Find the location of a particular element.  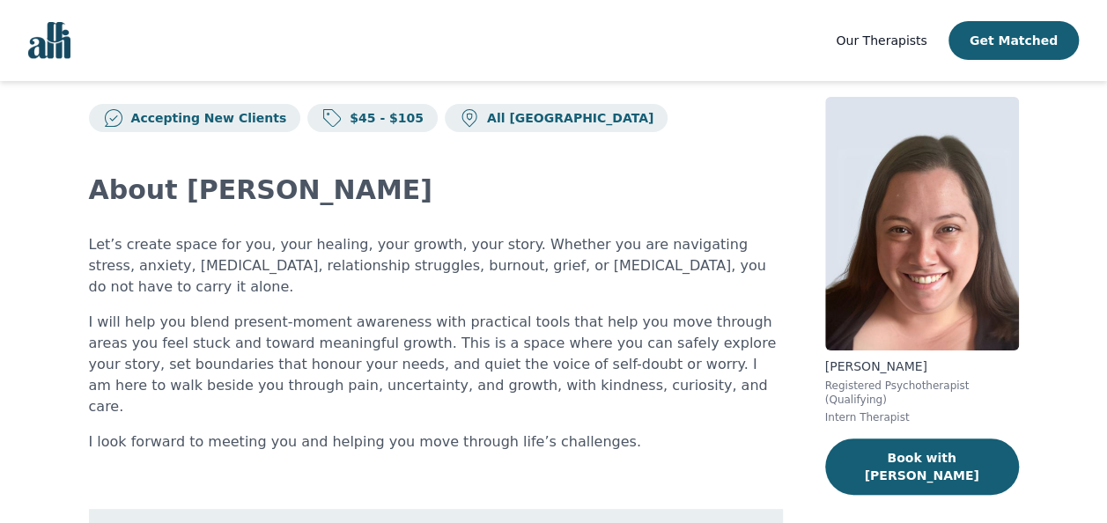

p: Let’s create space for you, your healing, your growth, your story. Whether you are navigating str... is located at coordinates (436, 266).